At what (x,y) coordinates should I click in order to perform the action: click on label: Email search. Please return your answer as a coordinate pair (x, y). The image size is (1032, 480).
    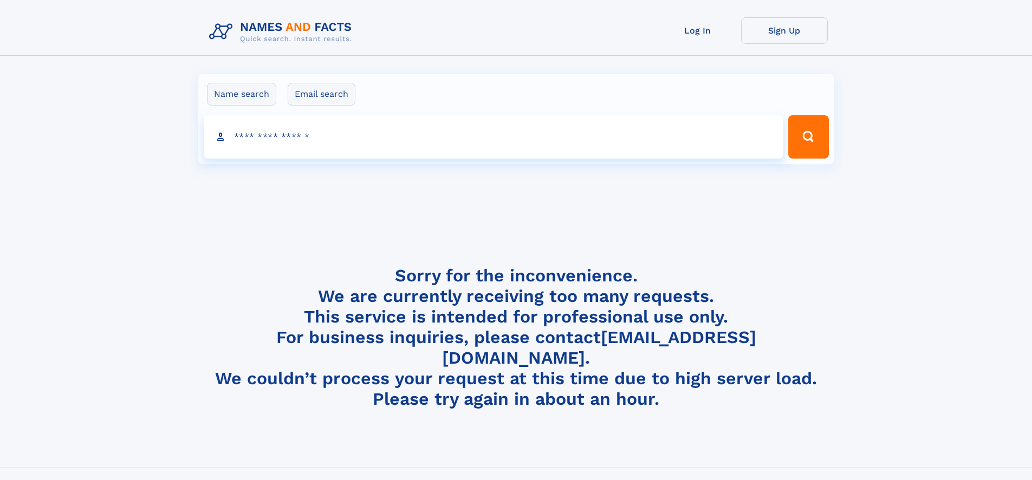
    Looking at the image, I should click on (321, 94).